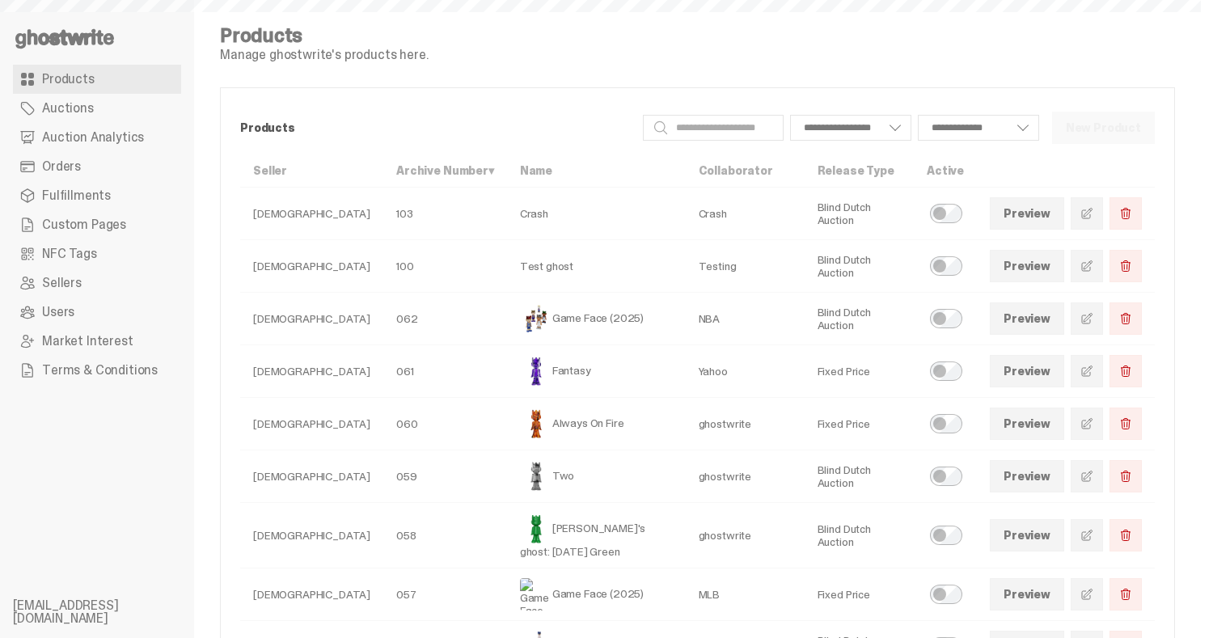 This screenshot has width=1213, height=638. Describe the element at coordinates (445, 476) in the screenshot. I see `td: 059` at that location.